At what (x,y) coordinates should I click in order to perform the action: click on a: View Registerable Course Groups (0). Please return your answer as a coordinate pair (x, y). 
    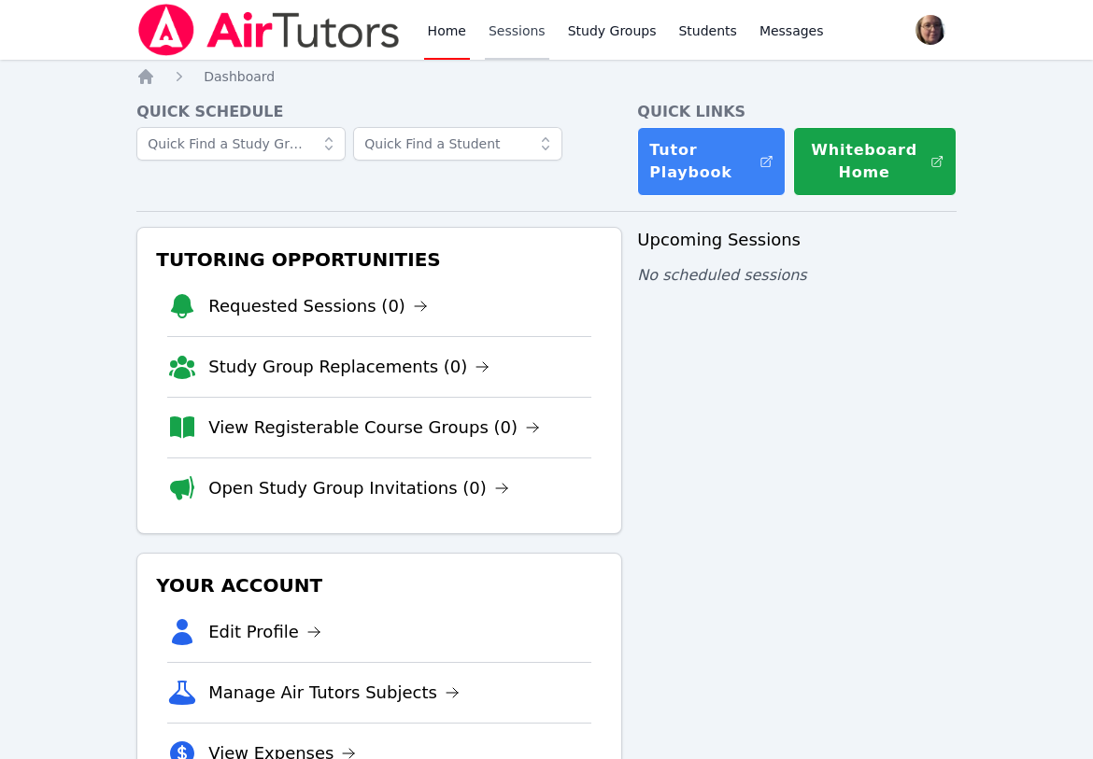
    Looking at the image, I should click on (374, 428).